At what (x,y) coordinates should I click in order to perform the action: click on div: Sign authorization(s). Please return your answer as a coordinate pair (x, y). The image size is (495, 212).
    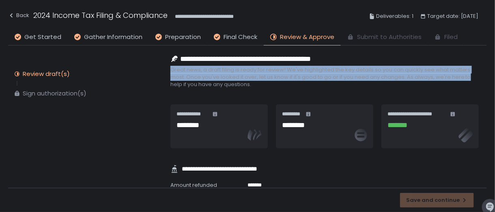
    Looking at the image, I should click on (54, 93).